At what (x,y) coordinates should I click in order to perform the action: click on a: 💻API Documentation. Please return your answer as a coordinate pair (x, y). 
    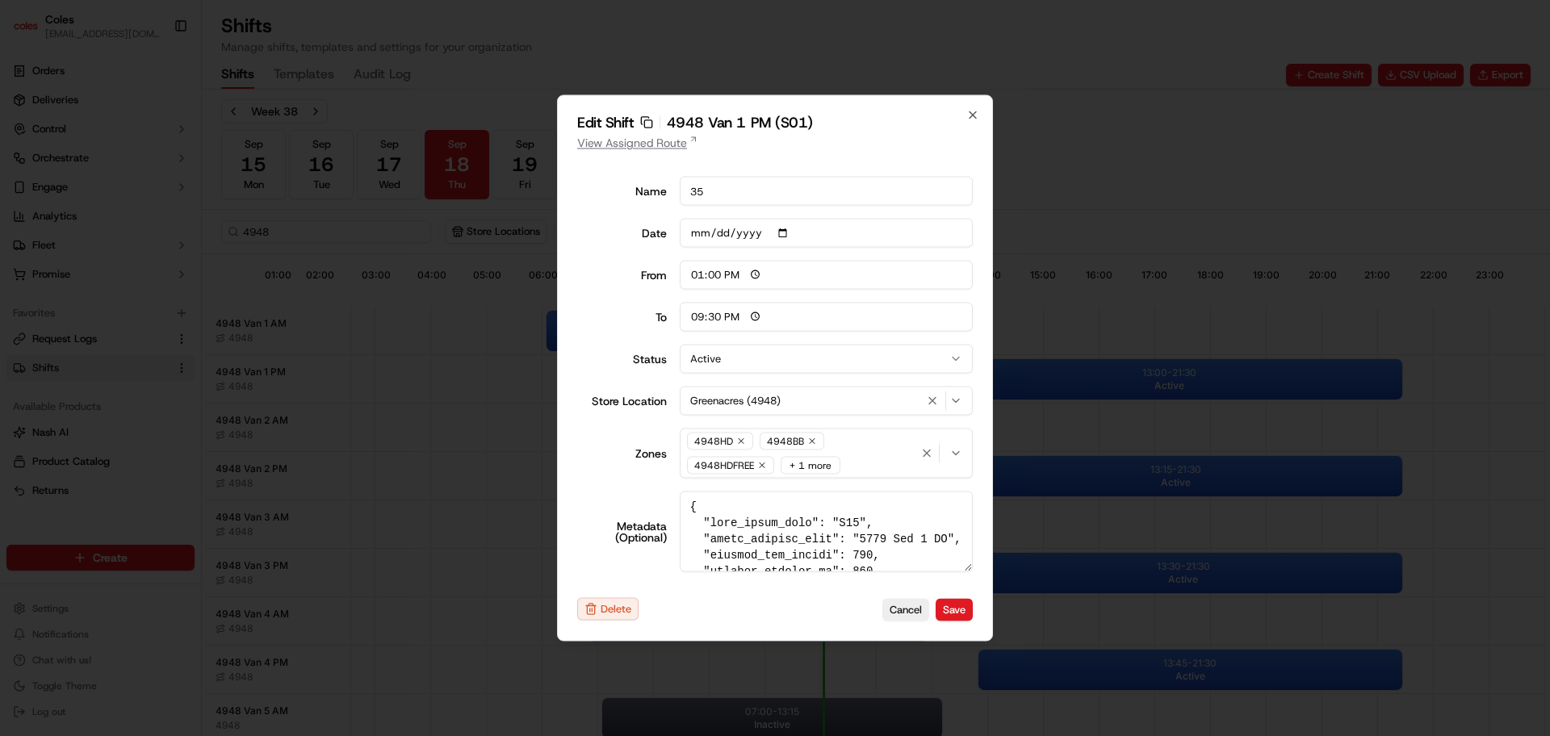
    Looking at the image, I should click on (198, 242).